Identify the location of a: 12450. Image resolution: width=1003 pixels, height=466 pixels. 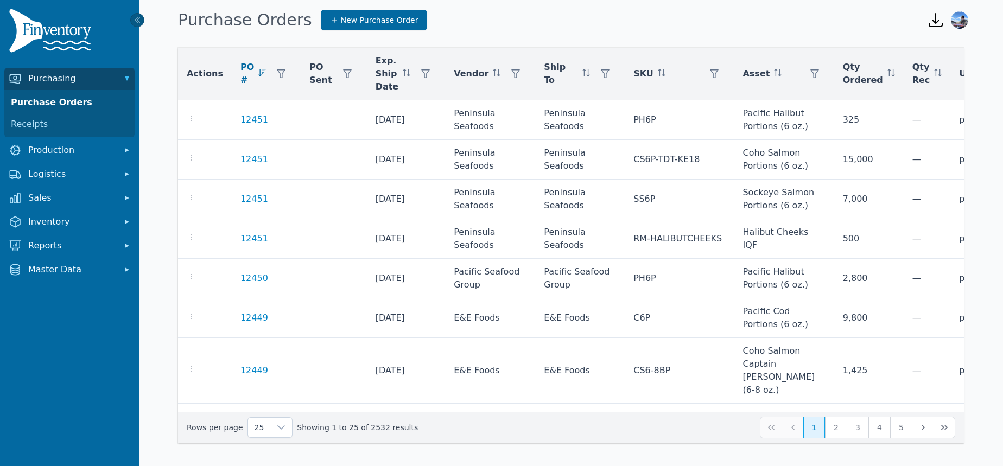
(254, 278).